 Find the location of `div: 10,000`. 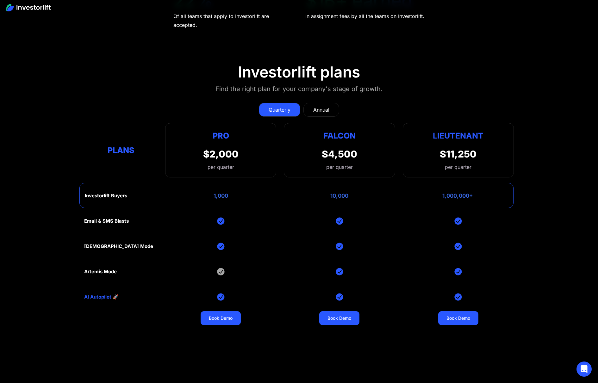

div: 10,000 is located at coordinates (339, 196).